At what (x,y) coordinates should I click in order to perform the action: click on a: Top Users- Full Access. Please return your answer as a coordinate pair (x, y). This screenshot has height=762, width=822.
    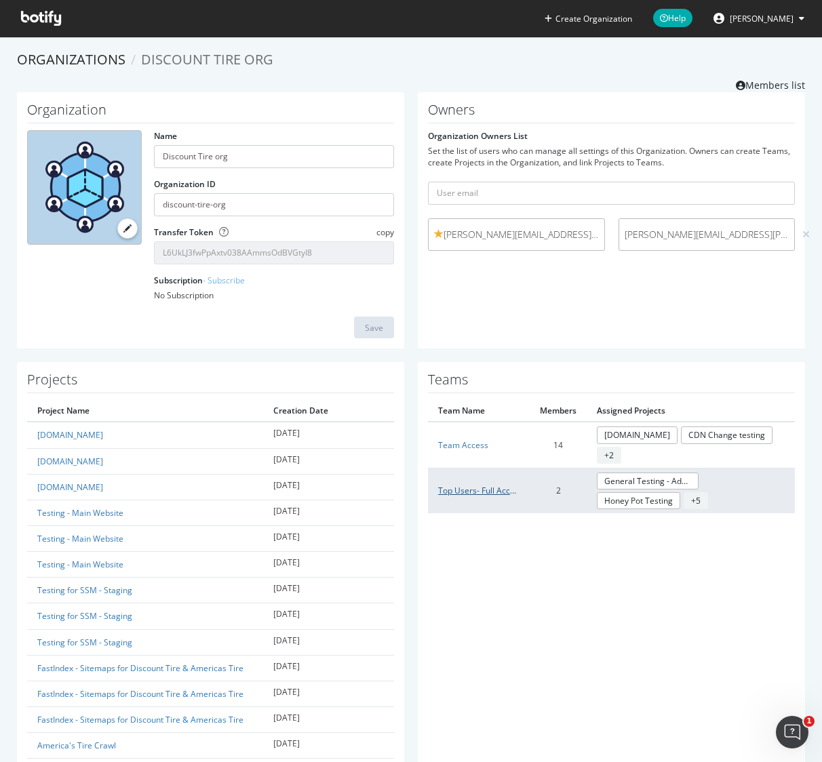
    Looking at the image, I should click on (480, 490).